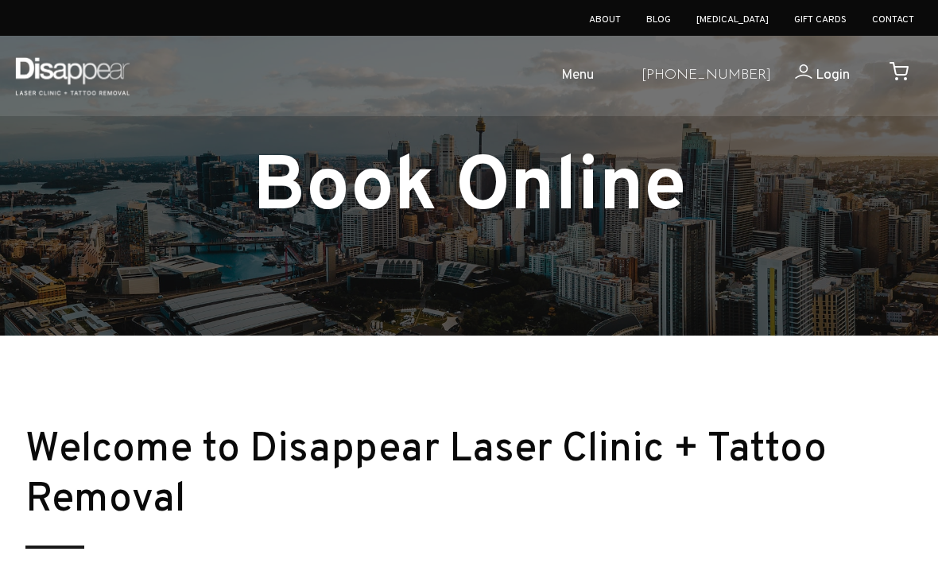  I want to click on h1: Book Online, so click(469, 189).